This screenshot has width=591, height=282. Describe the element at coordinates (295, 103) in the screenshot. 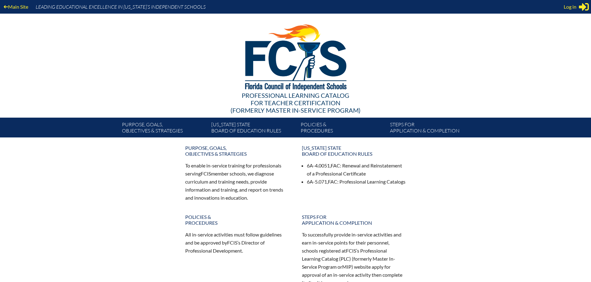

I see `span: for Teacher Certification` at that location.